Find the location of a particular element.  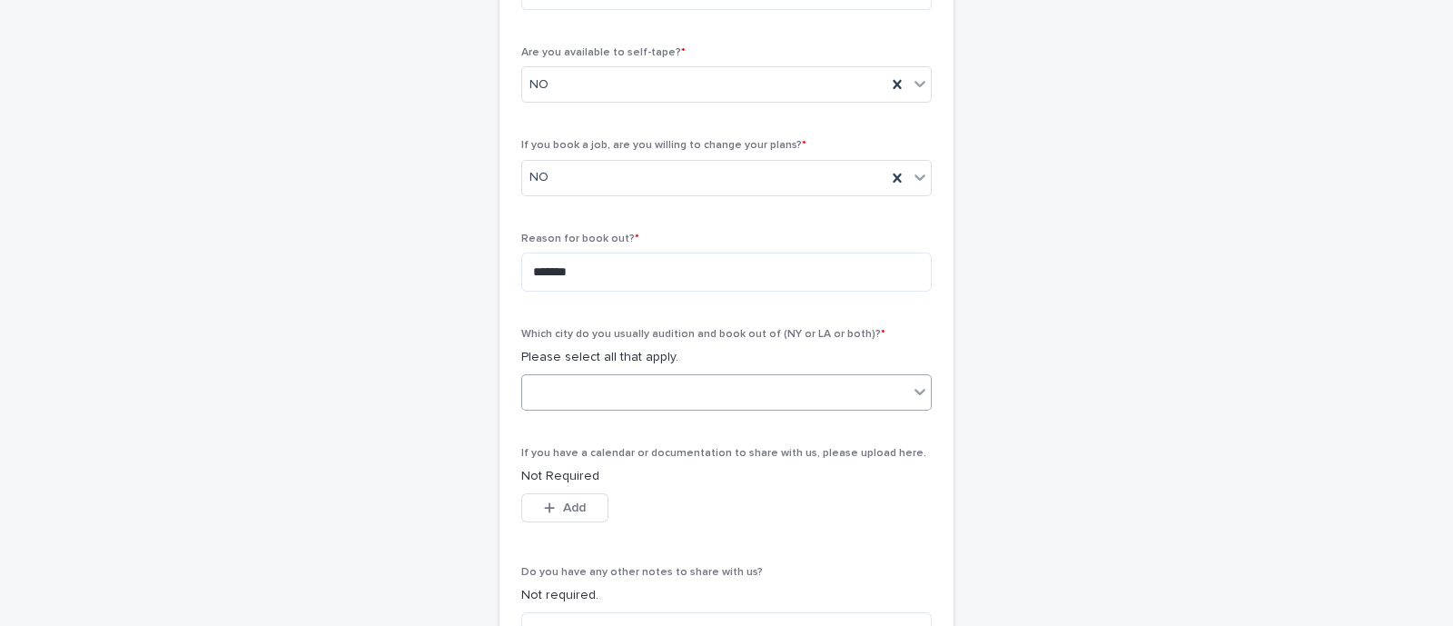

p: Not required. is located at coordinates (727, 595).